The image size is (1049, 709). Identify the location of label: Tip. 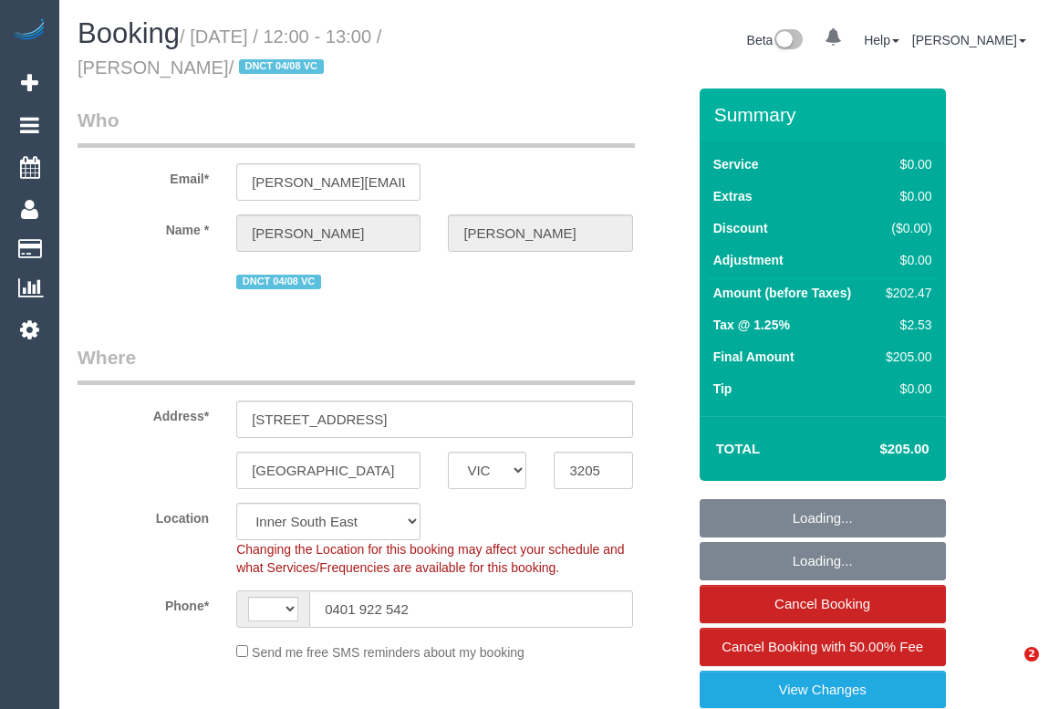
(723, 389).